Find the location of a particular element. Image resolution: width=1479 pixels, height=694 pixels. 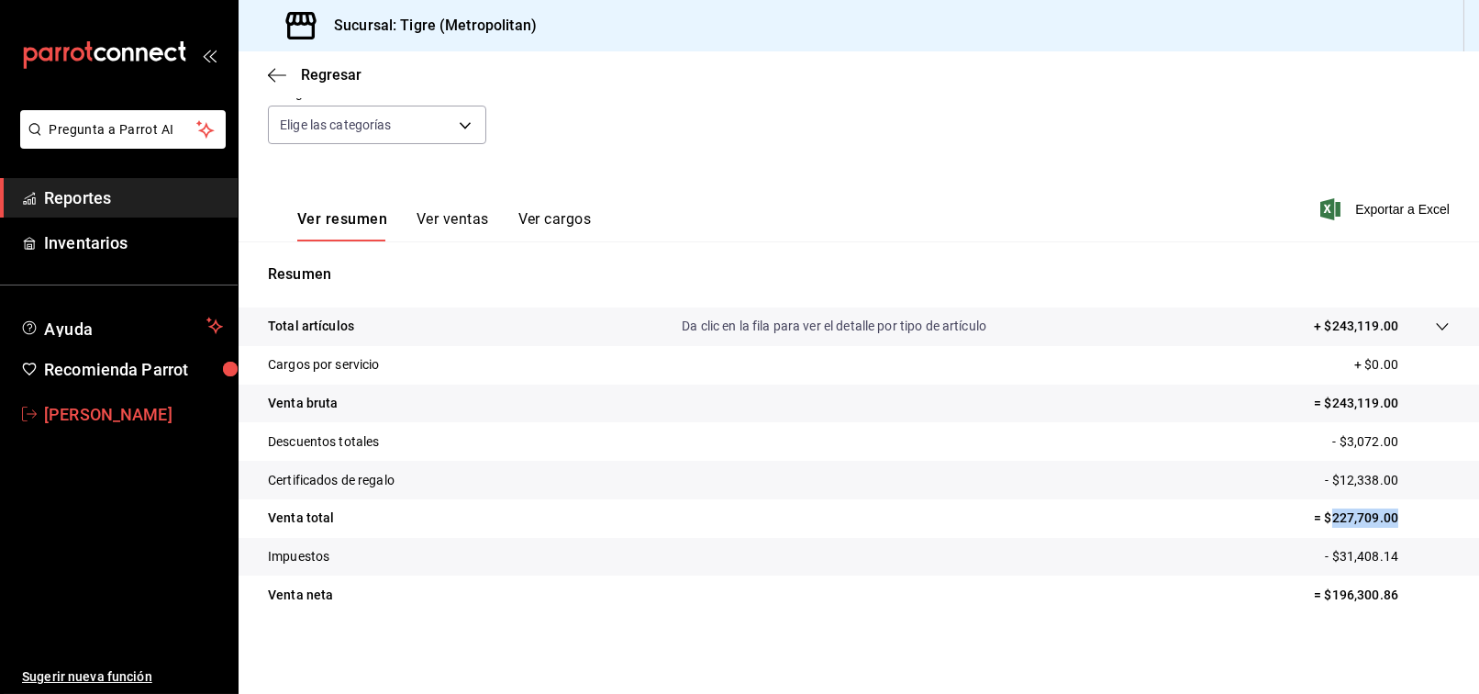

p: = $196,300.86 is located at coordinates (1382, 594).